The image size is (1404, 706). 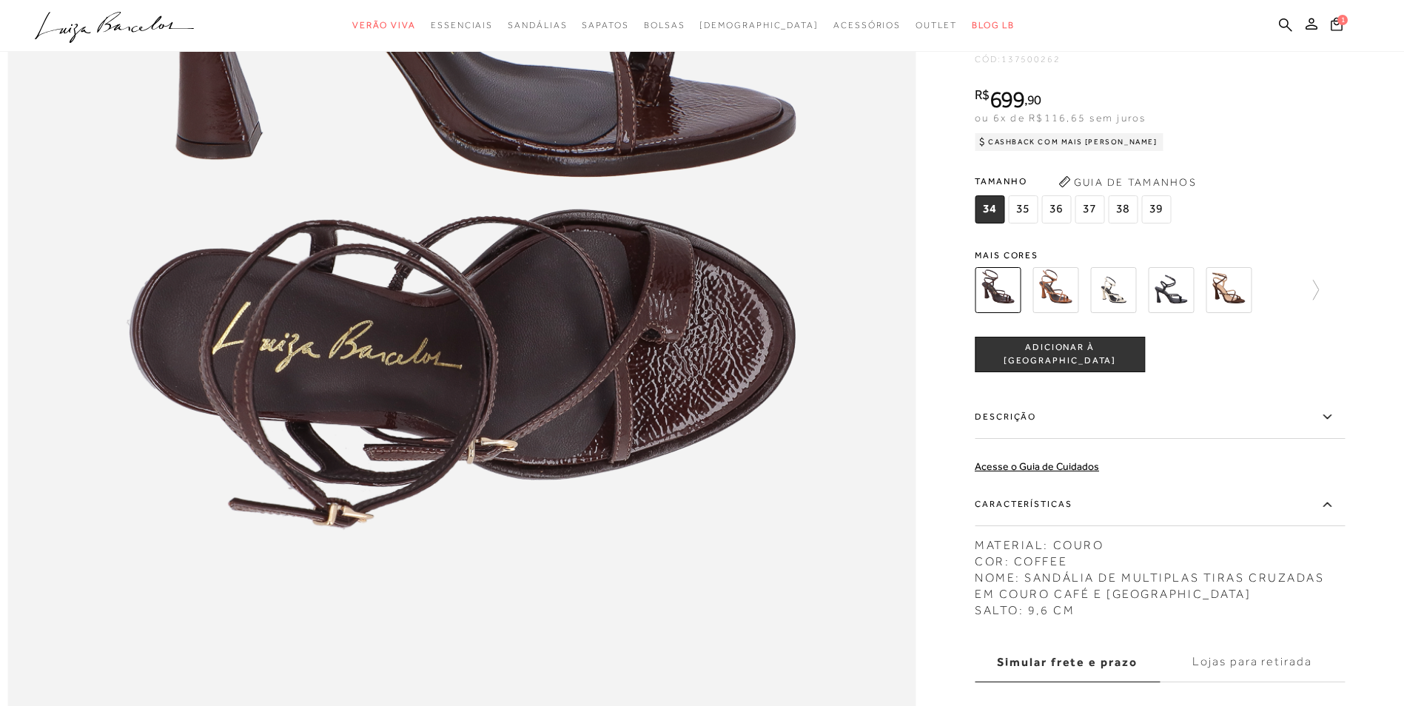 I want to click on span: 34, so click(x=989, y=209).